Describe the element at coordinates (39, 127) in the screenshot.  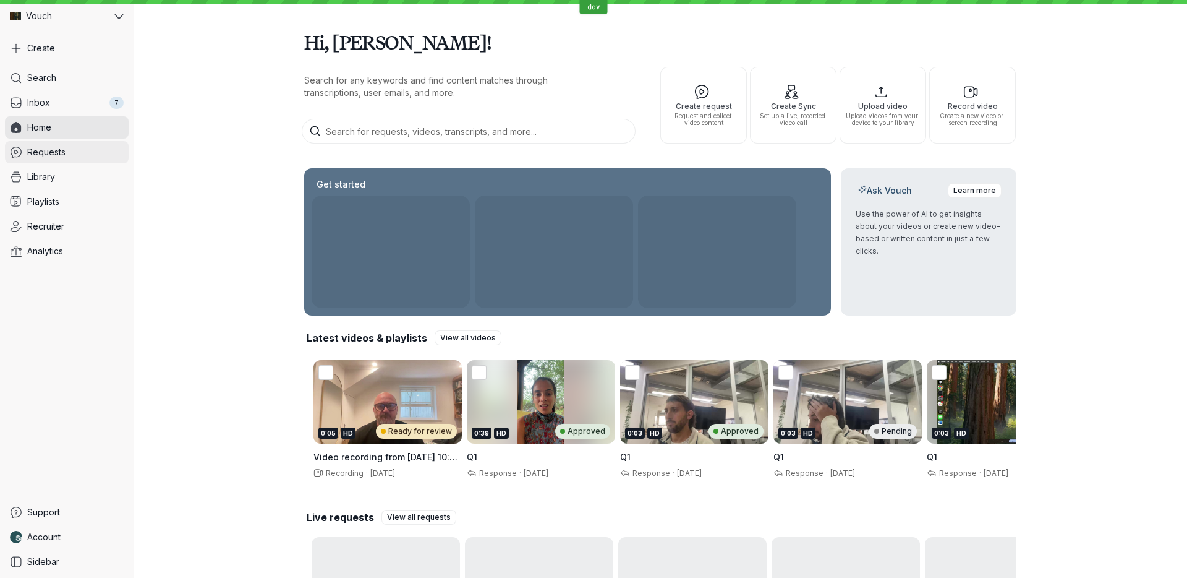
I see `span: Home` at that location.